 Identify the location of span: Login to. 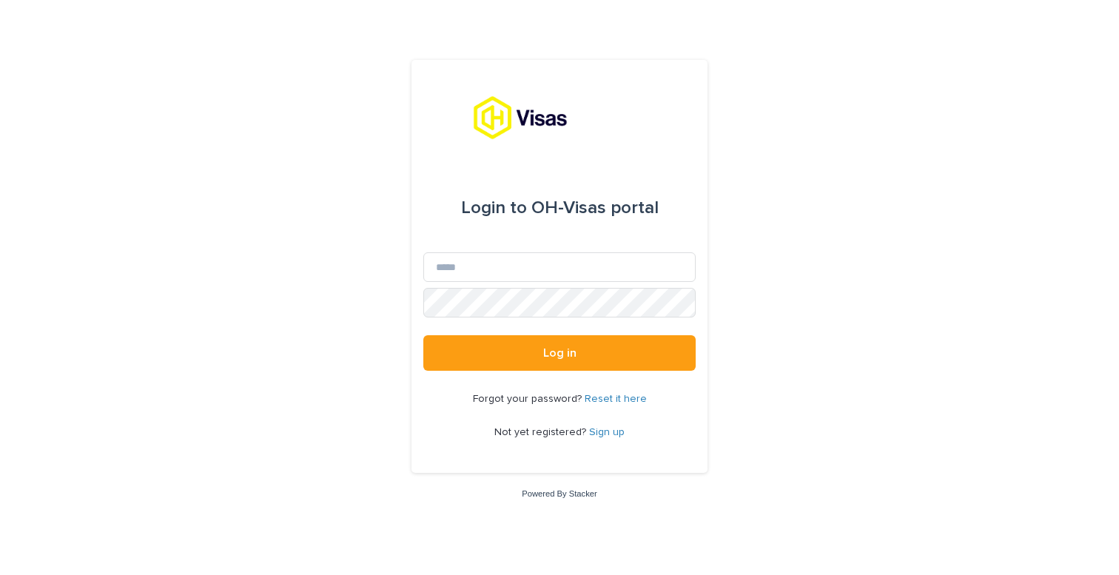
(494, 208).